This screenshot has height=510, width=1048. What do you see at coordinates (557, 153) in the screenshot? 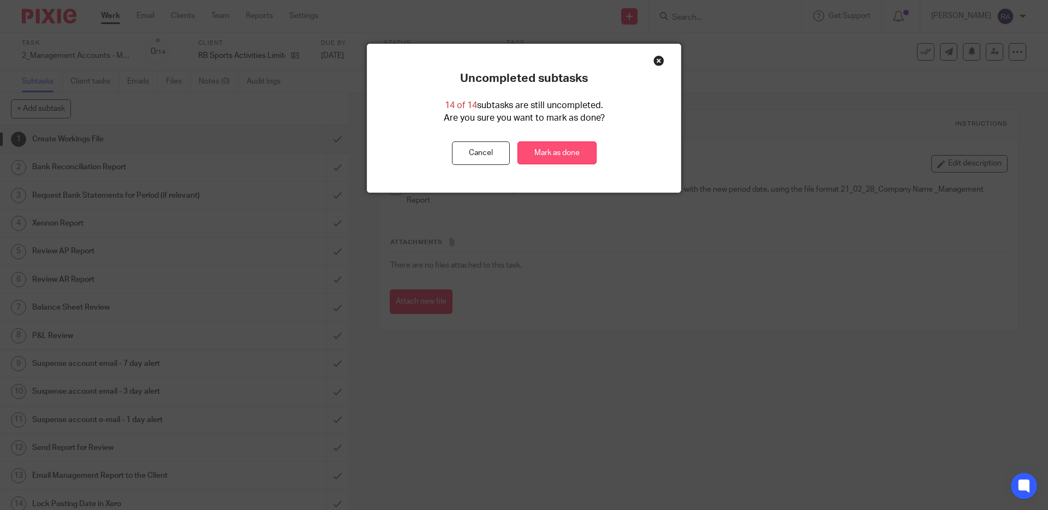
I see `a: Mark as done` at bounding box center [557, 153].